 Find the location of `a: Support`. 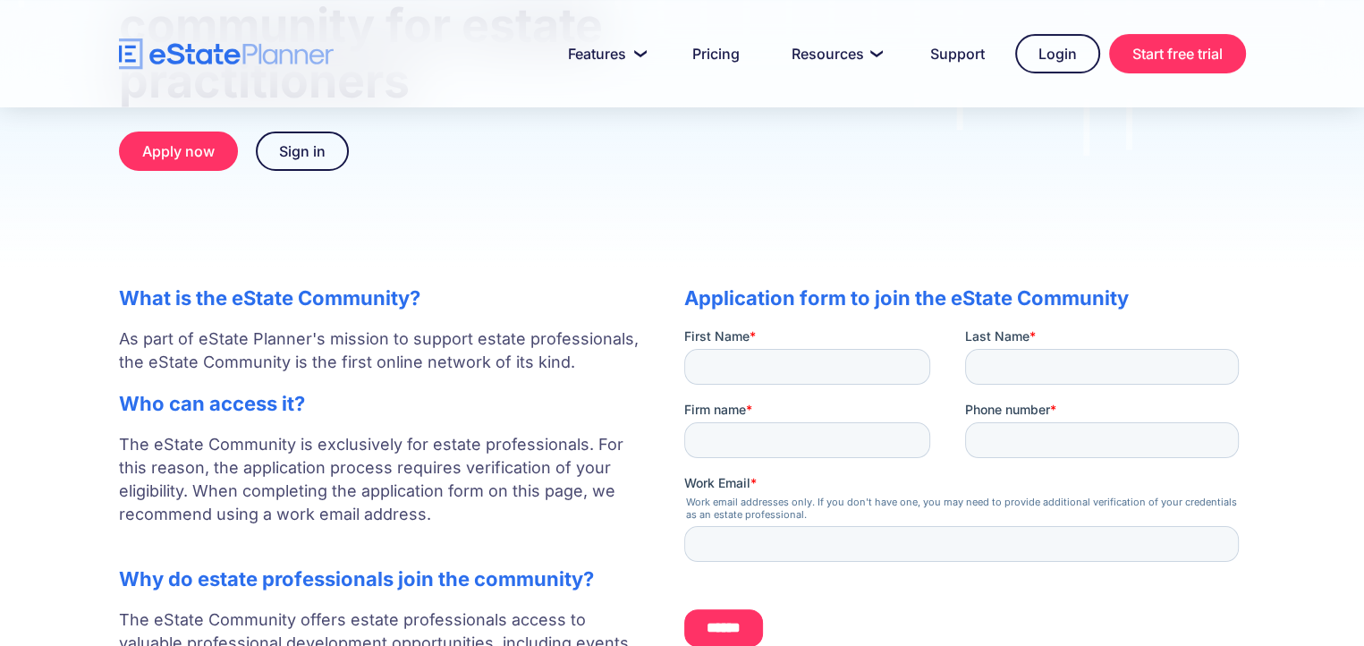

a: Support is located at coordinates (957, 54).